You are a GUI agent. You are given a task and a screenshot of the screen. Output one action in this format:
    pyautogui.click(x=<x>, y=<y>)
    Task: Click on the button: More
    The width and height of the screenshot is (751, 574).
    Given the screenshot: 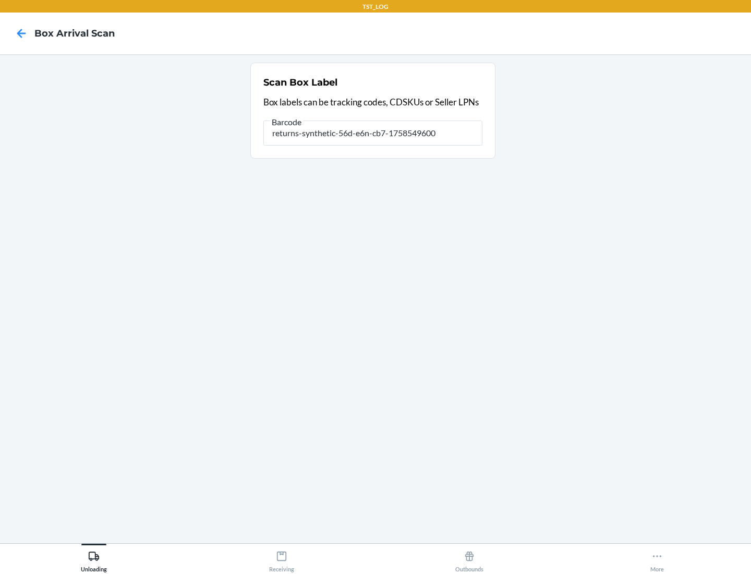 What is the action you would take?
    pyautogui.click(x=657, y=558)
    